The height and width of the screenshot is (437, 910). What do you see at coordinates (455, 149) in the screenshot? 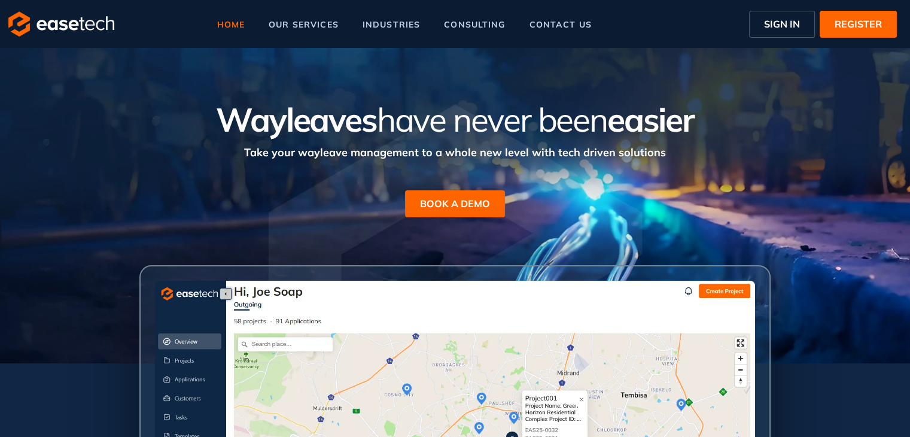
I see `div: Take your wayleave management to a whole new level with tech driven solutions` at bounding box center [455, 149].